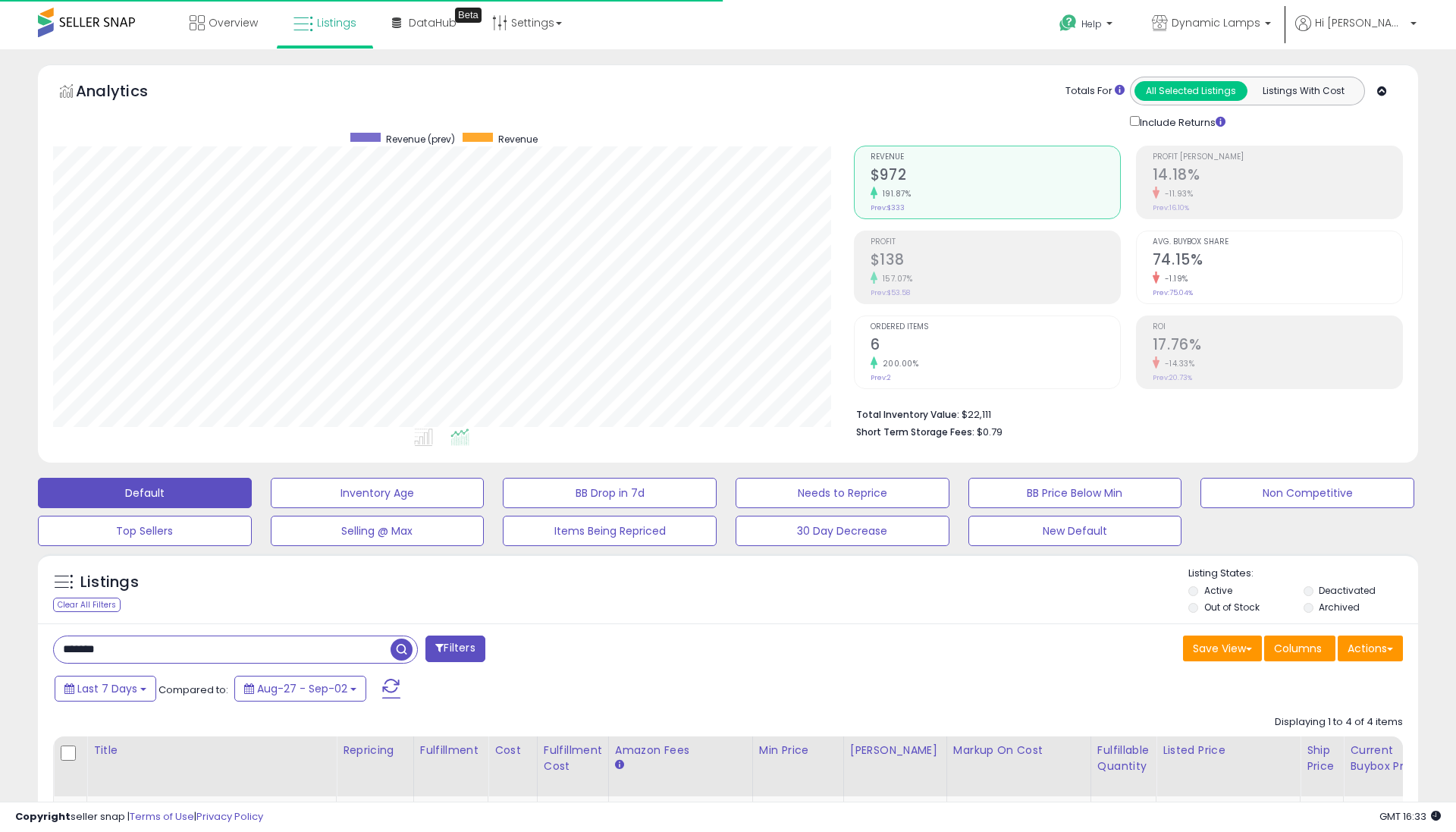 This screenshot has height=832, width=1456. I want to click on div: Markup on Cost, so click(1019, 750).